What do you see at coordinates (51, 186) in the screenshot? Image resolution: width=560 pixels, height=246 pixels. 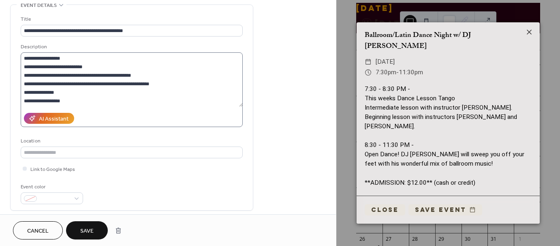 I see `div: Event color` at bounding box center [51, 186].